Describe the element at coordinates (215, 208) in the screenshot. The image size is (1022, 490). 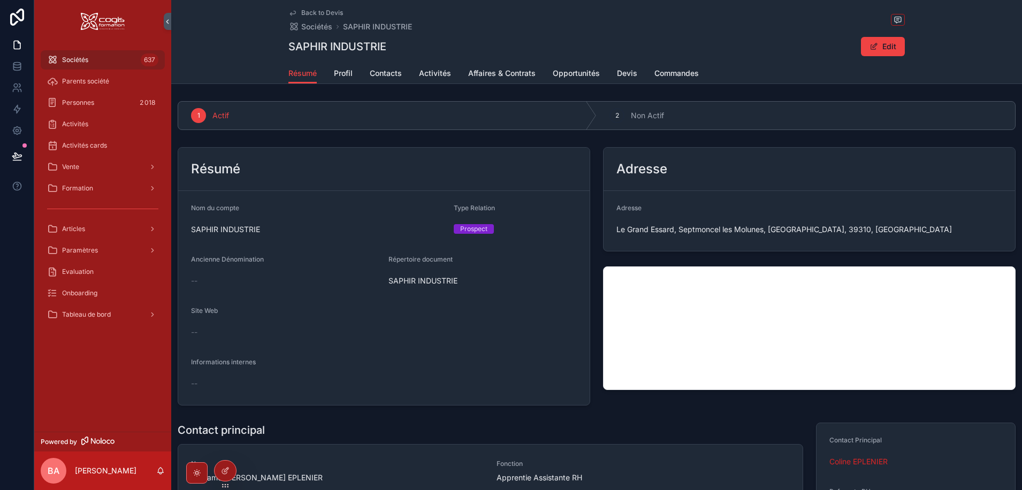
I see `span: Nom du compte` at that location.